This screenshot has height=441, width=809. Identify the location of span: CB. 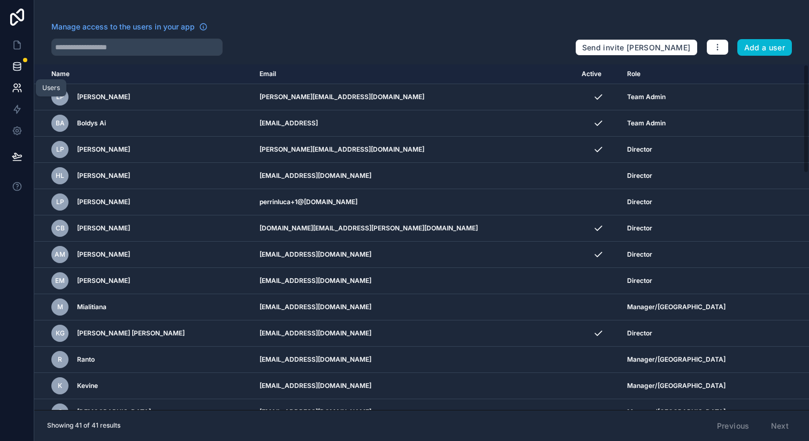
(60, 228).